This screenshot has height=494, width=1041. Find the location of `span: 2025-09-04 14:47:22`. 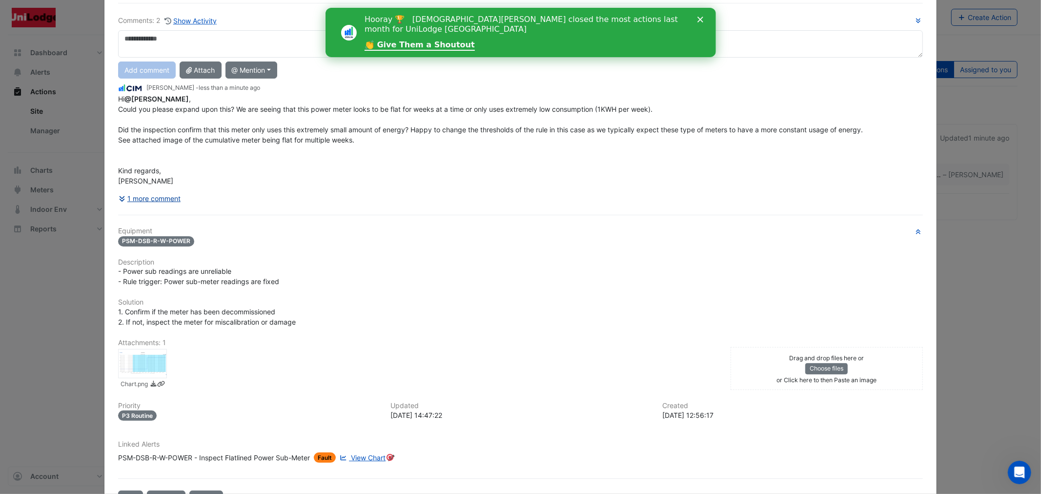

span: 2025-09-04 14:47:22 is located at coordinates (229, 87).